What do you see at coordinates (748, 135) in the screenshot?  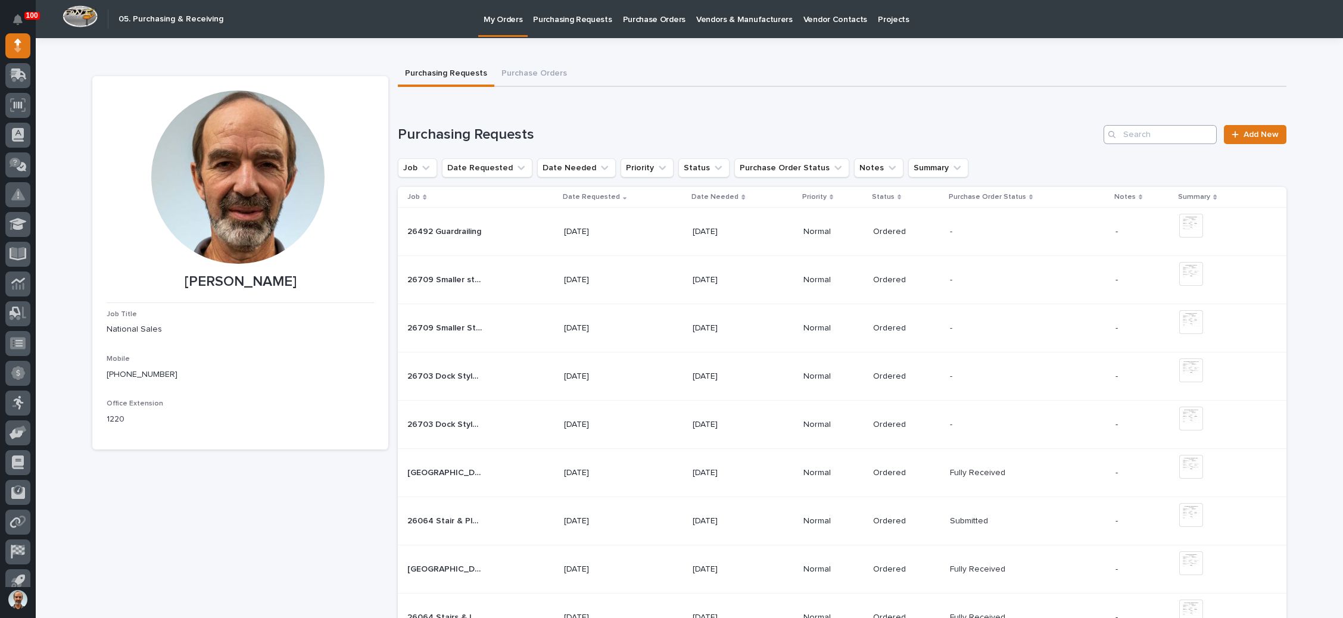 I see `h1: Purchasing Requests` at bounding box center [748, 135].